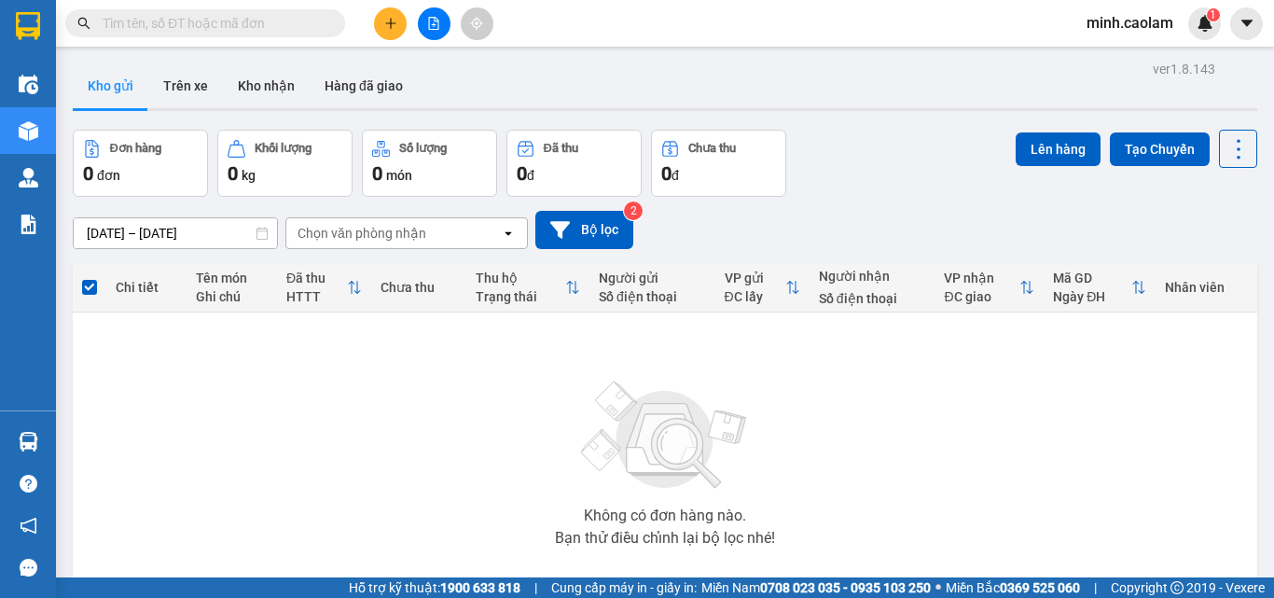 The image size is (1274, 598). I want to click on div: Nhân viên, so click(1206, 287).